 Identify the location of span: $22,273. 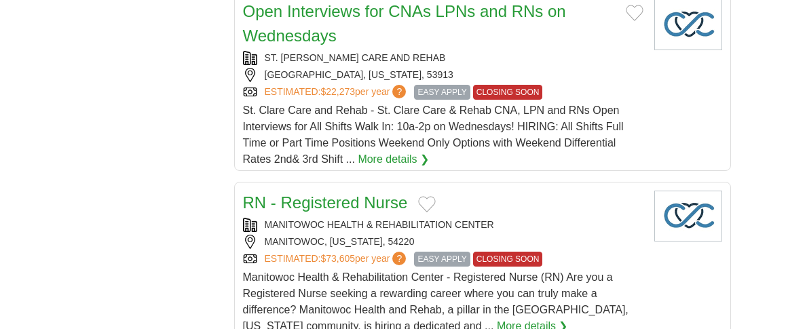
(337, 92).